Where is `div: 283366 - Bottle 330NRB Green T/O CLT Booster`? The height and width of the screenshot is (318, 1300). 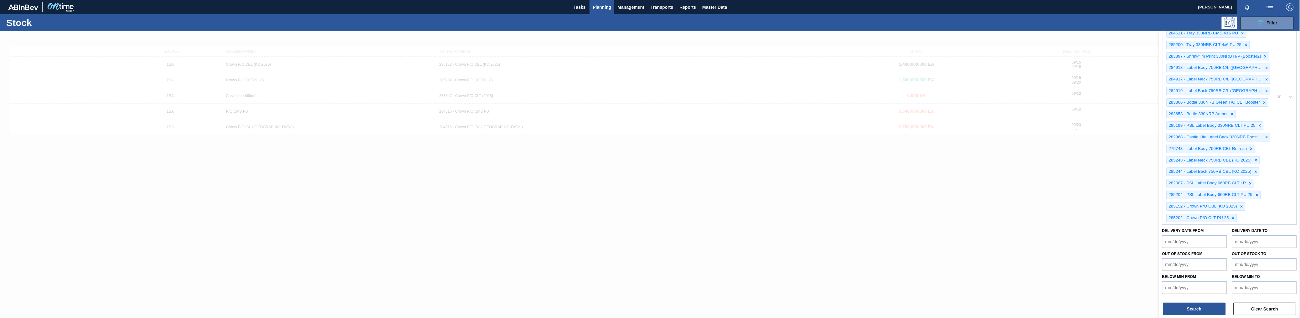
div: 283366 - Bottle 330NRB Green T/O CLT Booster is located at coordinates (1214, 102).